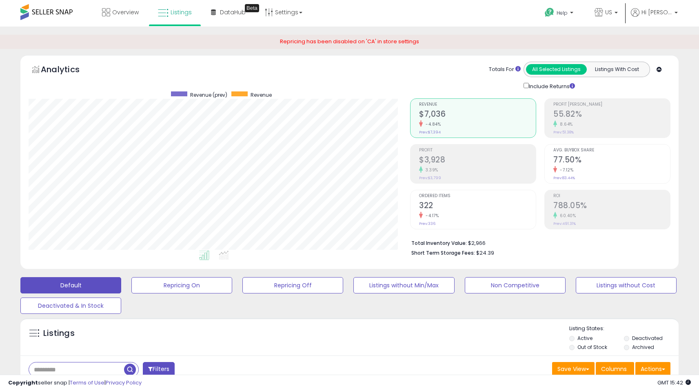  What do you see at coordinates (626, 285) in the screenshot?
I see `button: Listings without Cost` at bounding box center [626, 285].